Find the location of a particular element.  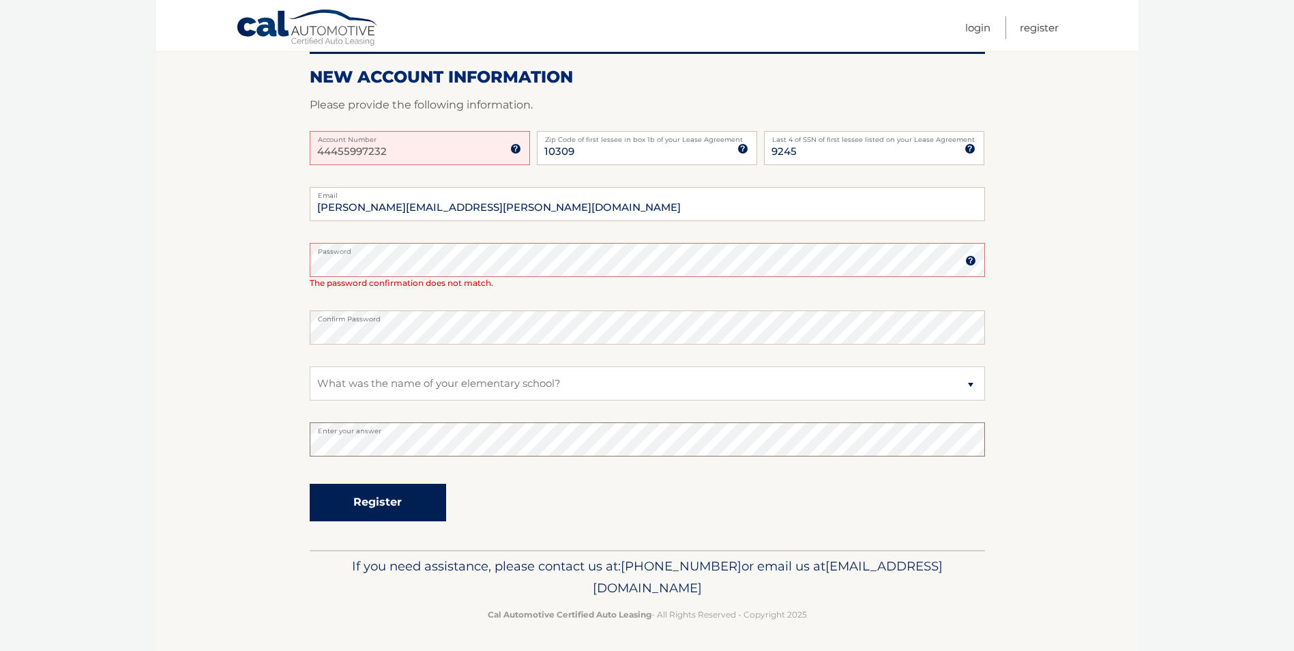

label: Email is located at coordinates (647, 192).